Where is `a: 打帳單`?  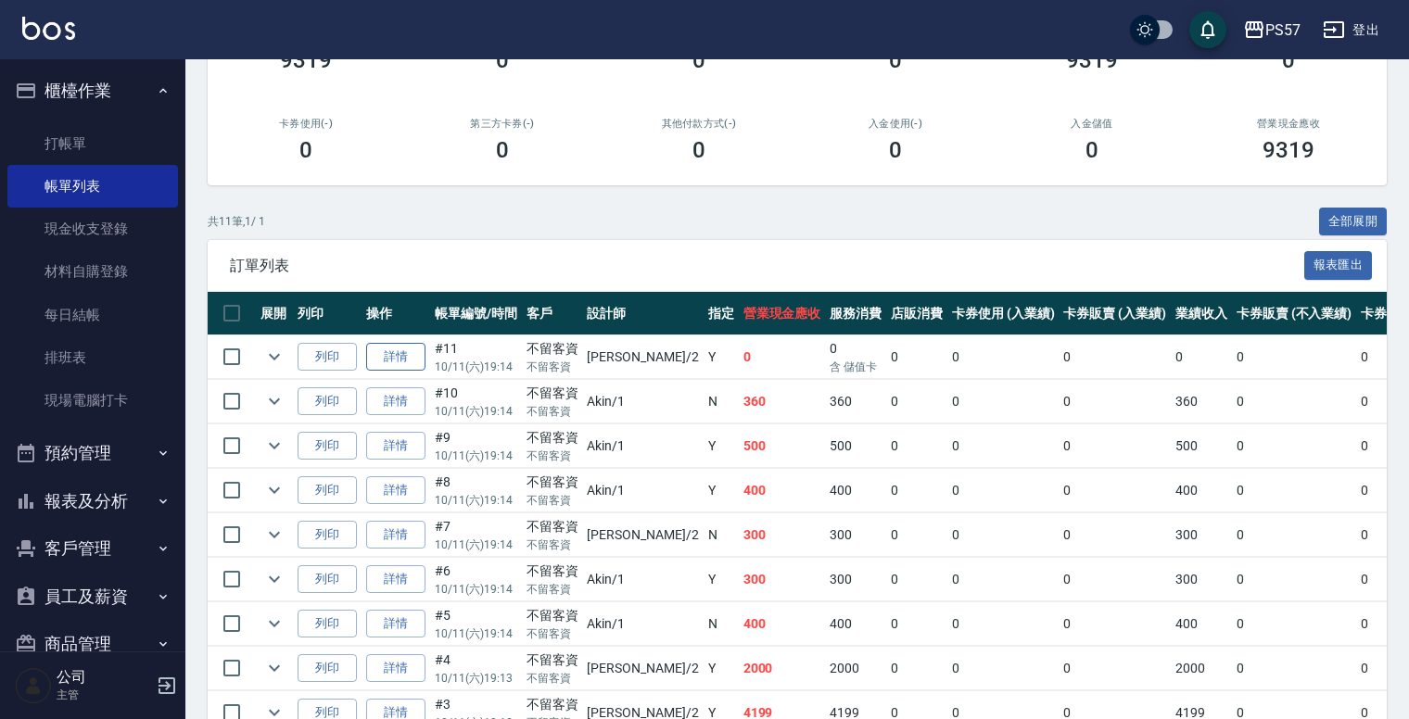
a: 打帳單 is located at coordinates (93, 144).